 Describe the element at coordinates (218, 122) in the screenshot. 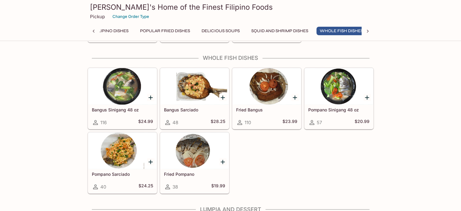

I see `h5: $28.25` at that location.